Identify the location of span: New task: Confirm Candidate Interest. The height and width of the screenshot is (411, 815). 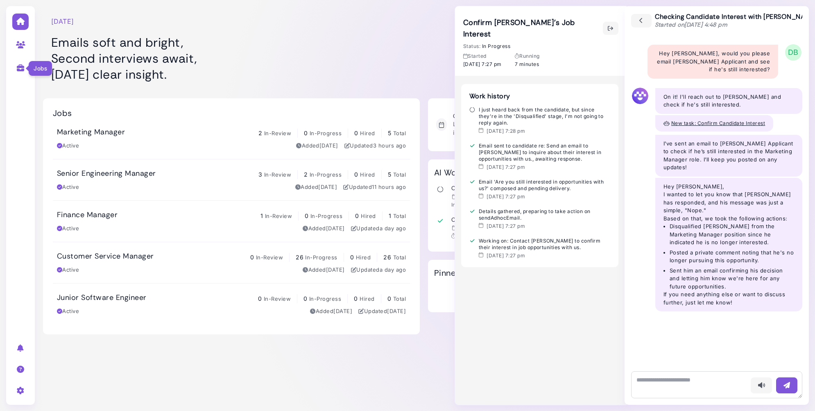
(718, 123).